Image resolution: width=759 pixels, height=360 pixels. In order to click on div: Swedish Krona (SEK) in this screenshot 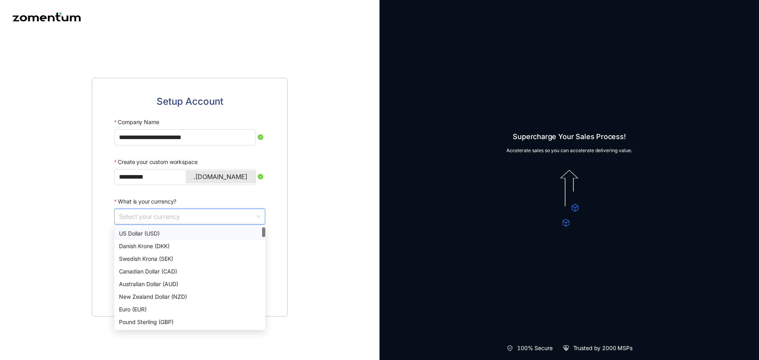, I will do `click(190, 259)`.